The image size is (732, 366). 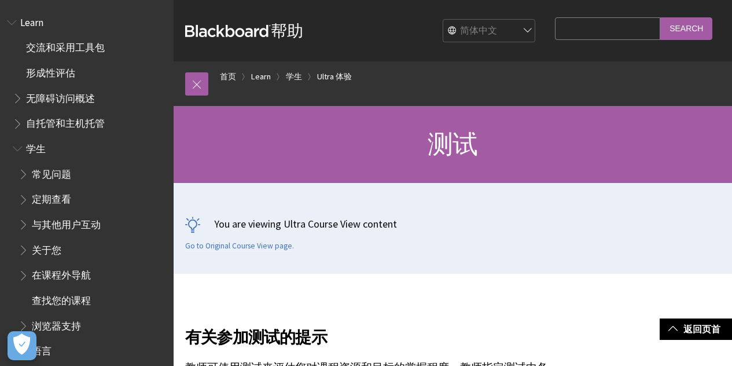 What do you see at coordinates (453, 144) in the screenshot?
I see `span: 测试` at bounding box center [453, 144].